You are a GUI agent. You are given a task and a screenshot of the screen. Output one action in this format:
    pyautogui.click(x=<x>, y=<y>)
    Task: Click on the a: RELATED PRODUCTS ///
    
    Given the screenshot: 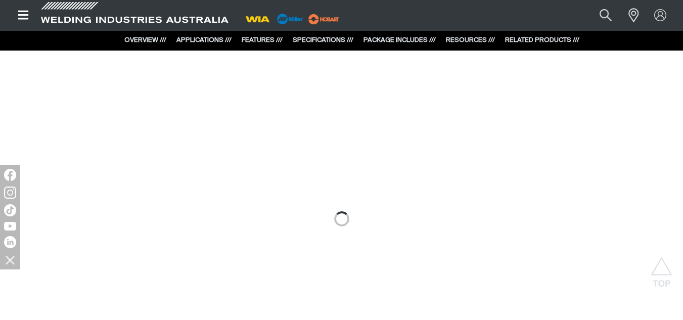 What is the action you would take?
    pyautogui.click(x=542, y=40)
    